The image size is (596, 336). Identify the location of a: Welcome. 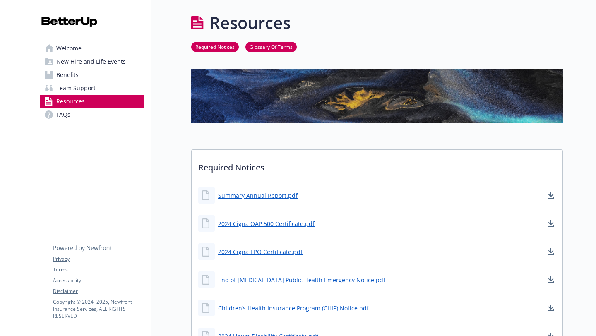
(92, 48).